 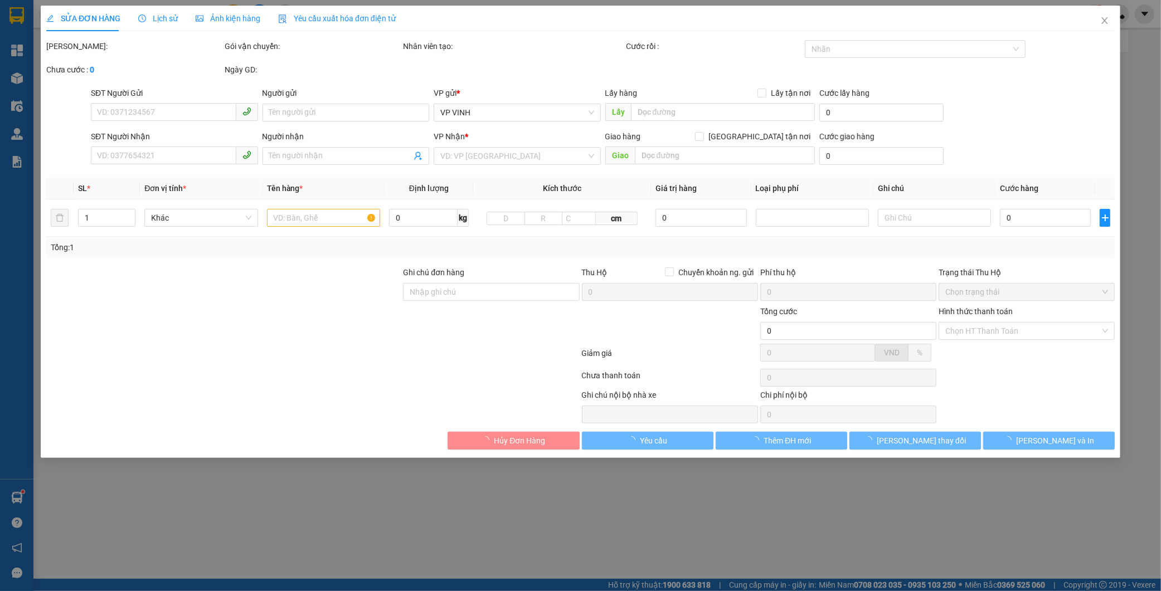 What do you see at coordinates (519, 441) in the screenshot?
I see `span: Hủy Đơn Hàng` at bounding box center [519, 441].